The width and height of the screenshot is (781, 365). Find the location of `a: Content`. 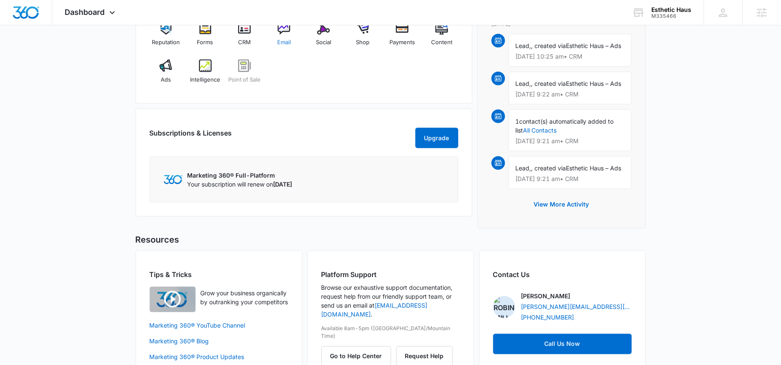

a: Content is located at coordinates (441, 37).